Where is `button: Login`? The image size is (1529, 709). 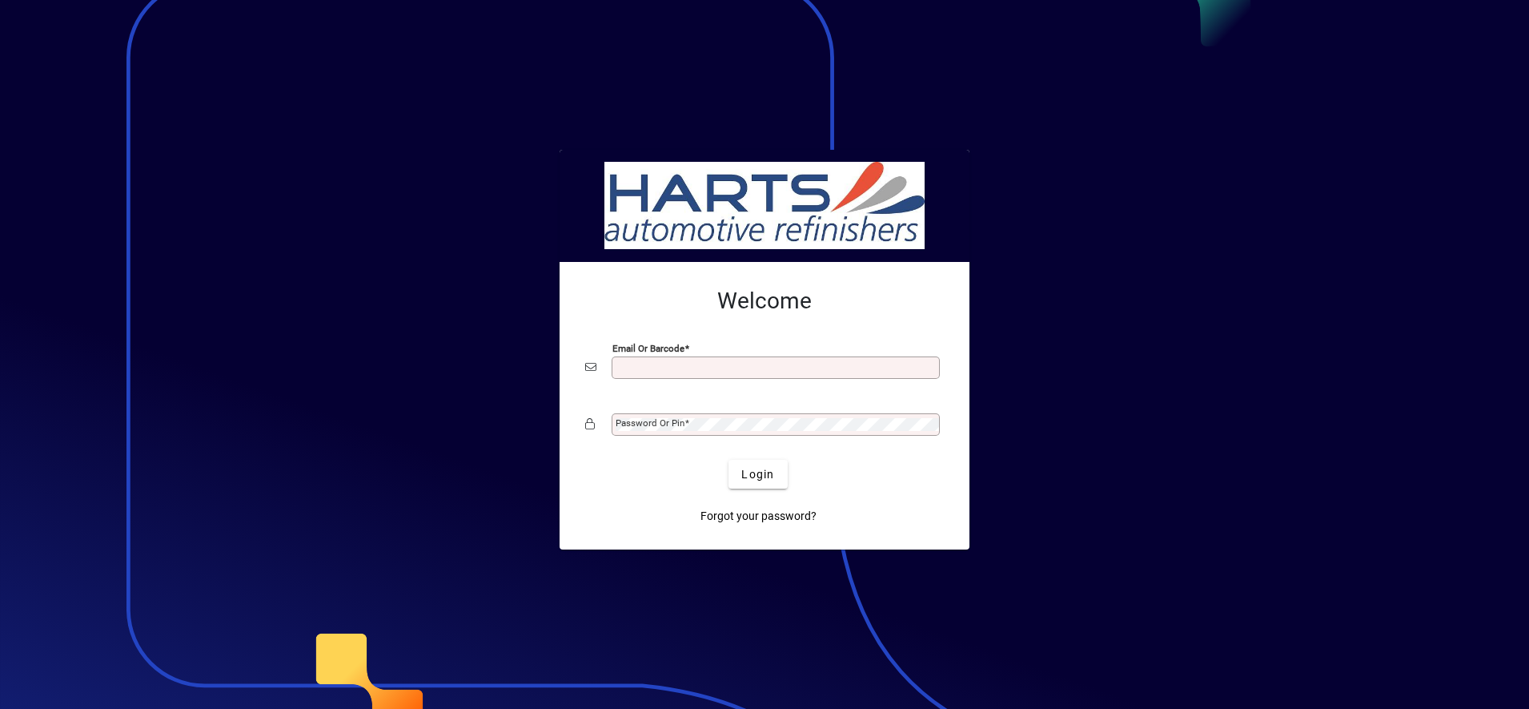 button: Login is located at coordinates (757, 474).